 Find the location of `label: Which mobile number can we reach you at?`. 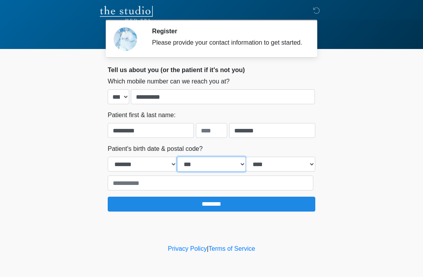

label: Which mobile number can we reach you at? is located at coordinates (168, 81).